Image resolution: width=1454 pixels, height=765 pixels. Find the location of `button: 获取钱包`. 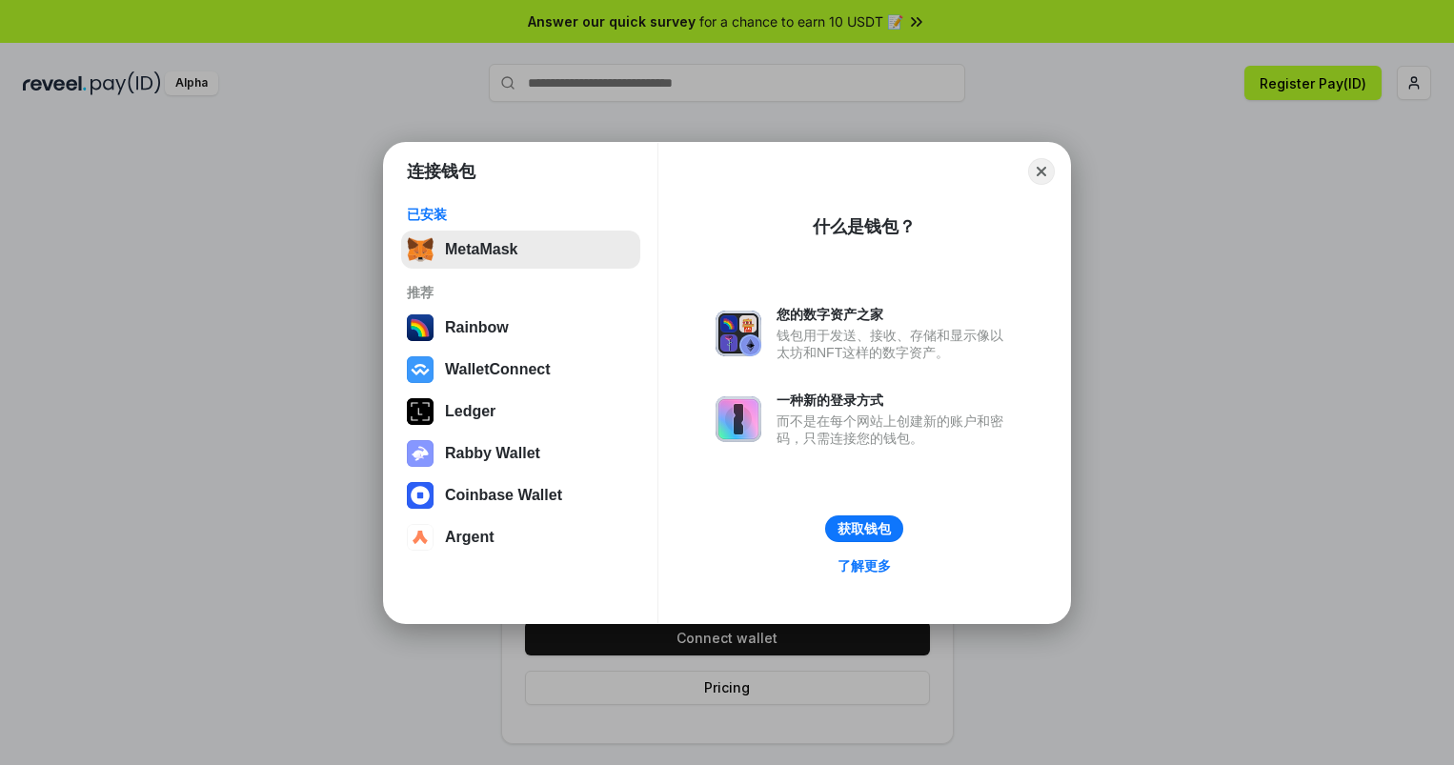

button: 获取钱包 is located at coordinates (864, 529).